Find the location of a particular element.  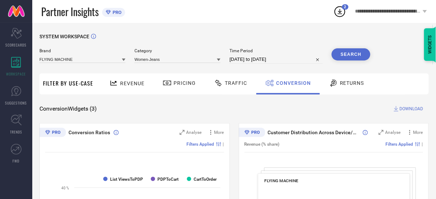

span: Conversion is located at coordinates (293, 83).